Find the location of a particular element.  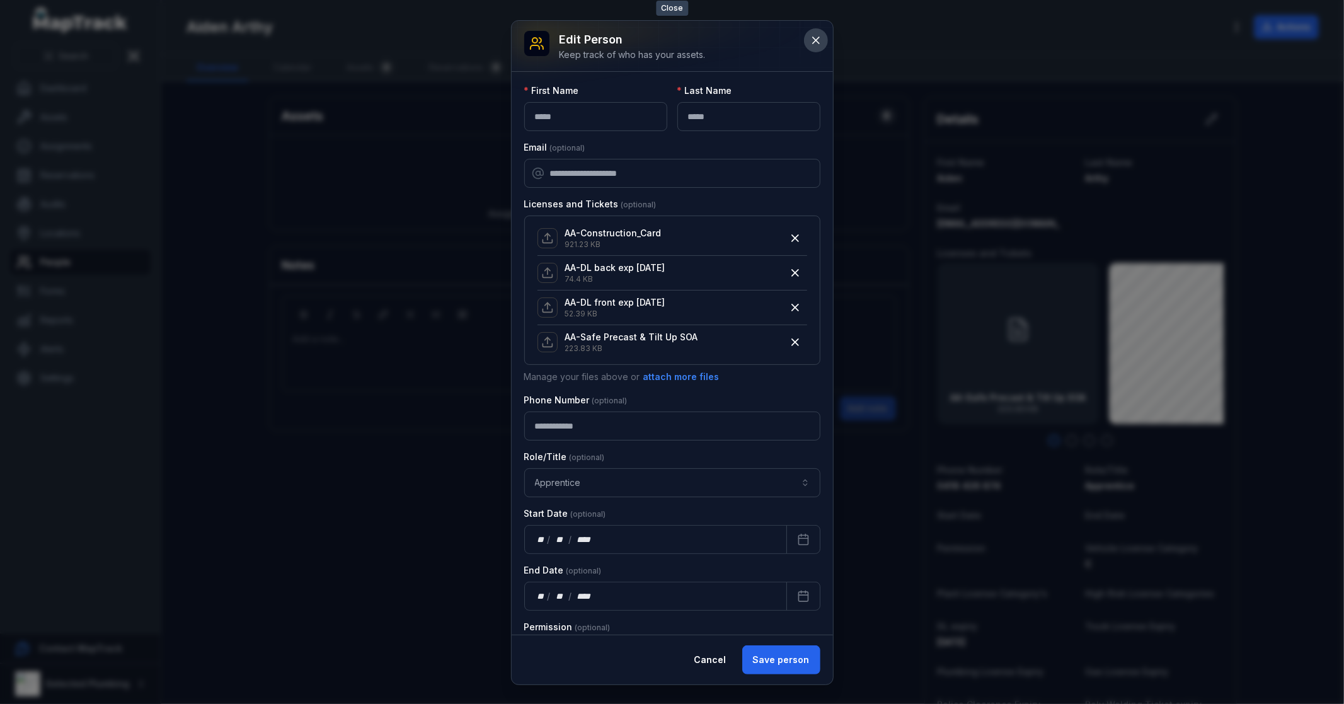

label: End Date is located at coordinates (563, 570).